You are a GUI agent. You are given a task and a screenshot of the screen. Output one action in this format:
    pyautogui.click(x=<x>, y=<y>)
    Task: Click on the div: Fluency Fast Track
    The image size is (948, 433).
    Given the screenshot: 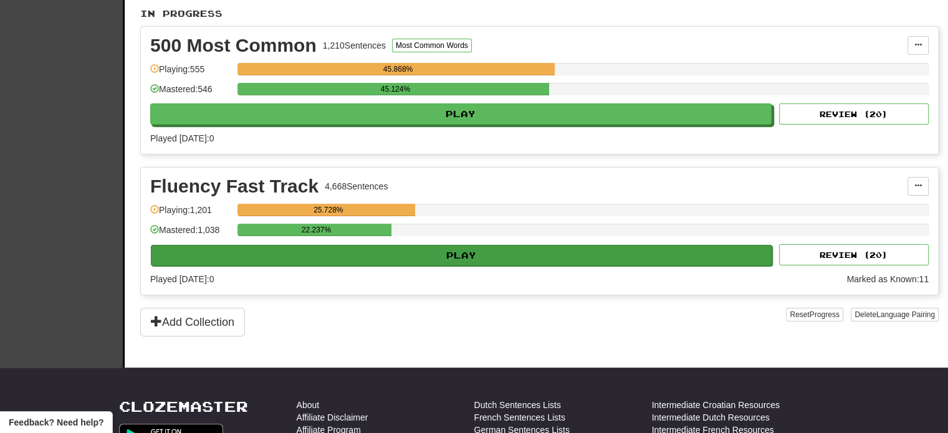 What is the action you would take?
    pyautogui.click(x=234, y=186)
    